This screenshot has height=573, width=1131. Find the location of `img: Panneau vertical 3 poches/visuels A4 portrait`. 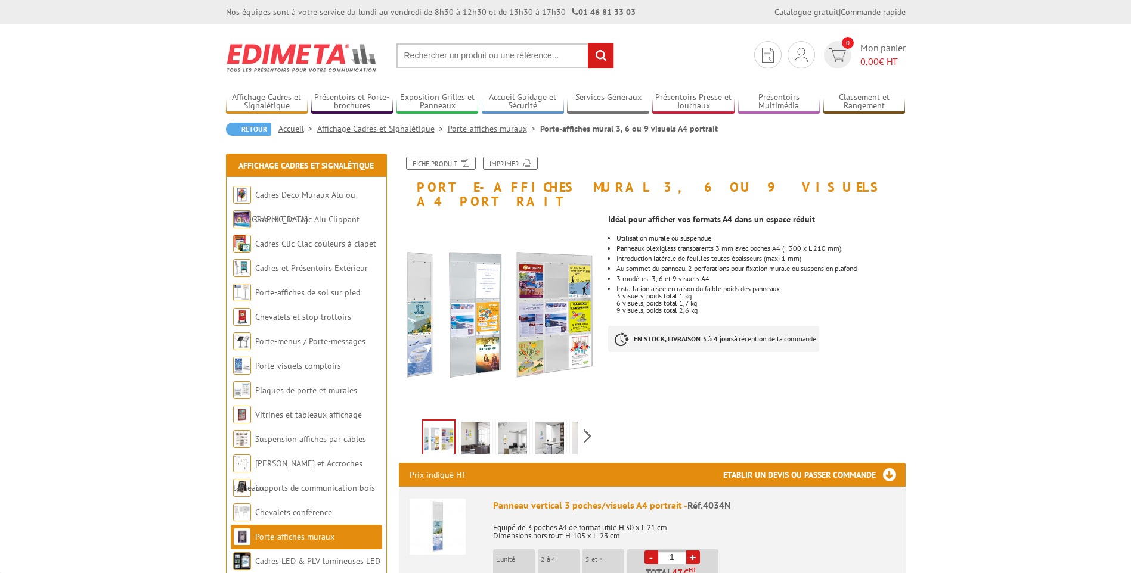

img: Panneau vertical 3 poches/visuels A4 portrait is located at coordinates (438, 527).